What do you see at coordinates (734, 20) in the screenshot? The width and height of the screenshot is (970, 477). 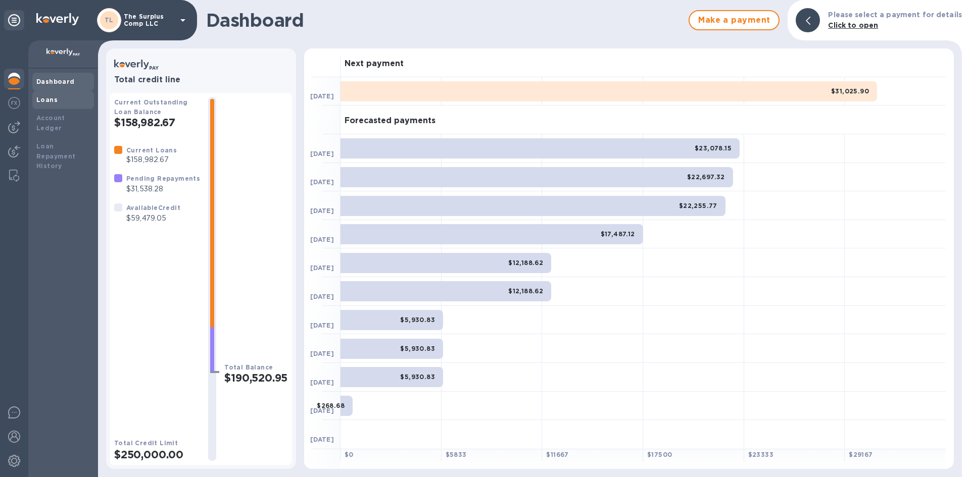 I see `button: Make a payment` at bounding box center [734, 20].